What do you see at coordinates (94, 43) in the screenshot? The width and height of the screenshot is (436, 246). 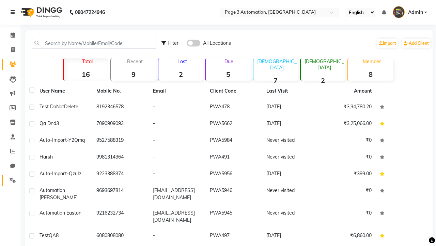 I see `input: Search by Name/Mobile/Email/Code` at bounding box center [94, 43].